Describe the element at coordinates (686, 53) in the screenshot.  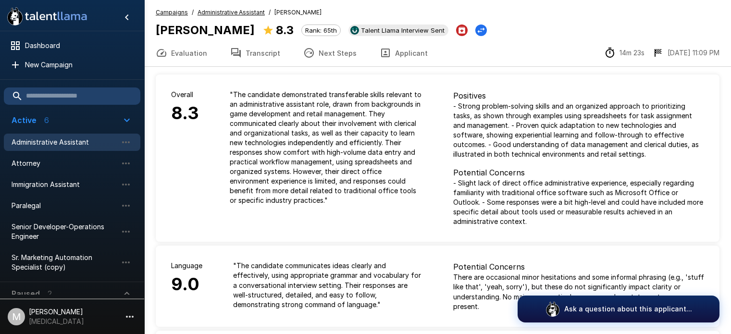
I see `div: The date and time when the interview was completed` at that location.